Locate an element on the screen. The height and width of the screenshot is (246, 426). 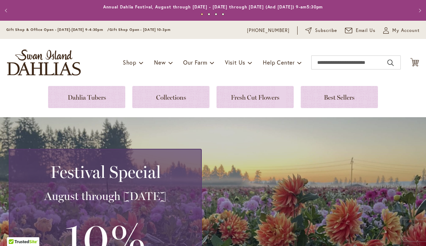
a: Subscribe is located at coordinates (321, 31).